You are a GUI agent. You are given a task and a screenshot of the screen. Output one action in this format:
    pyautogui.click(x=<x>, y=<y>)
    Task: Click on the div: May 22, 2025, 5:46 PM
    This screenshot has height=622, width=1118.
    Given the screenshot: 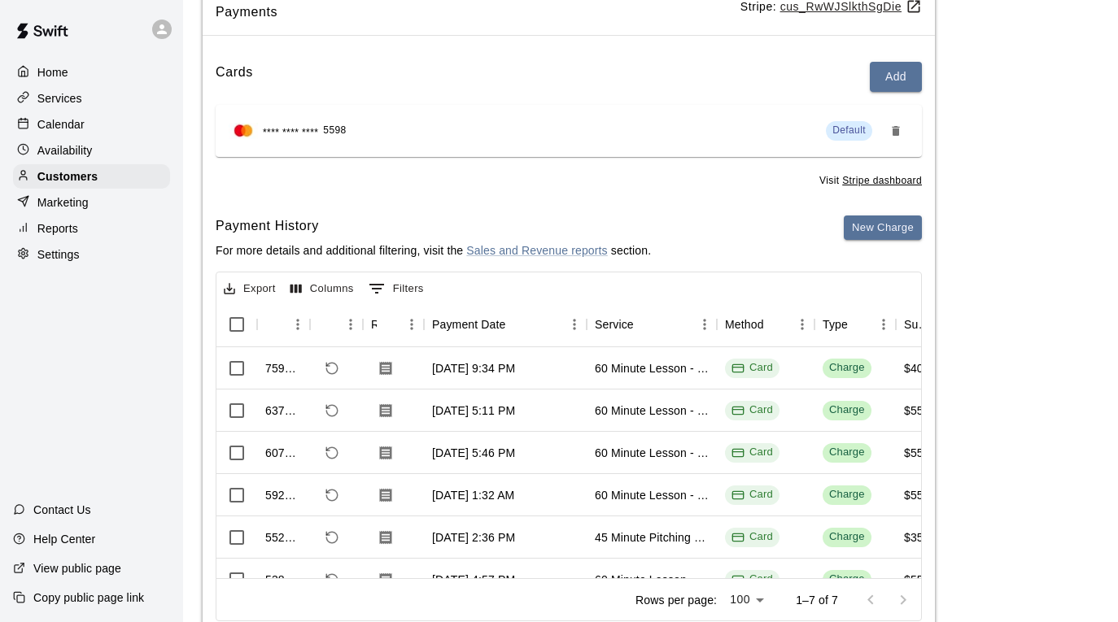 What is the action you would take?
    pyautogui.click(x=474, y=453)
    